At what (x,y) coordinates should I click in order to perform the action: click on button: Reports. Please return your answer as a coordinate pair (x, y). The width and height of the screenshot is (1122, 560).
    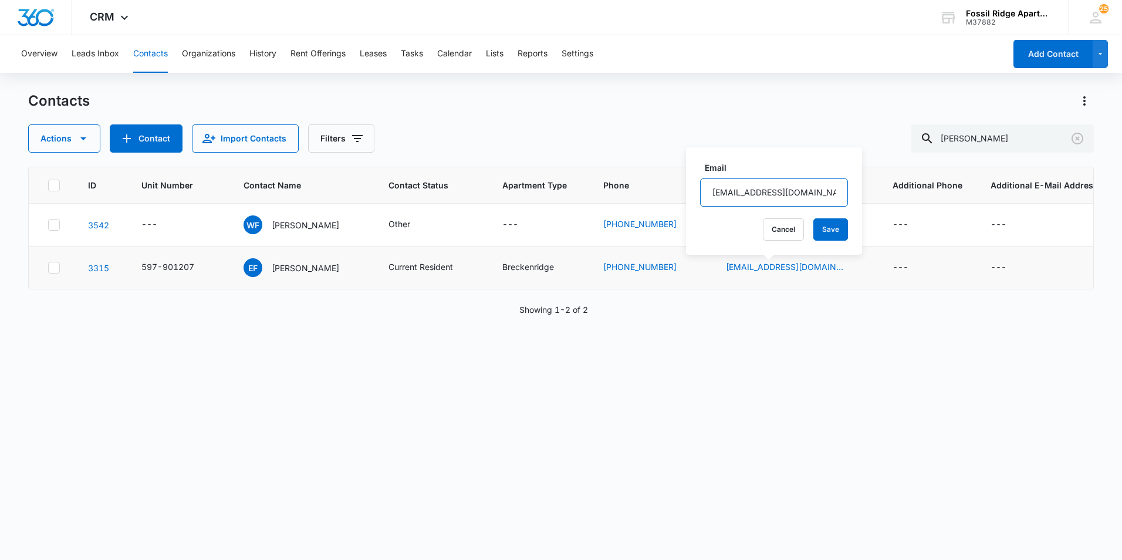
    Looking at the image, I should click on (532, 54).